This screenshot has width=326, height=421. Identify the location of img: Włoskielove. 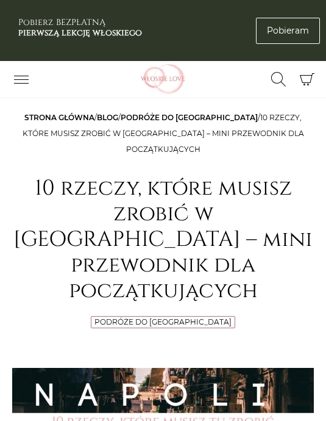
(163, 79).